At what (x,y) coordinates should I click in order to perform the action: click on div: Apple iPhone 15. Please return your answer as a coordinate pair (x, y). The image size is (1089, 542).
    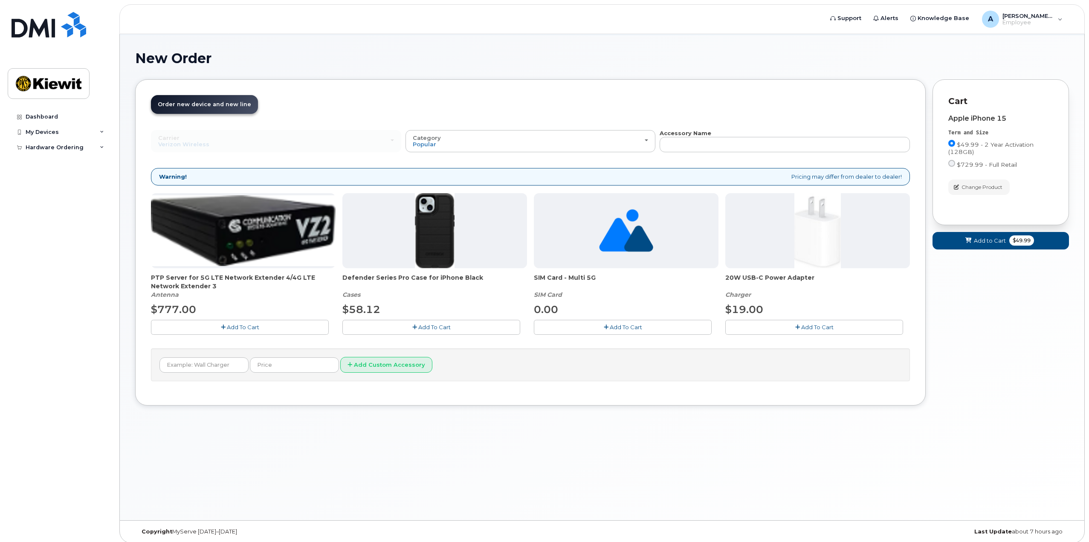
    Looking at the image, I should click on (1001, 119).